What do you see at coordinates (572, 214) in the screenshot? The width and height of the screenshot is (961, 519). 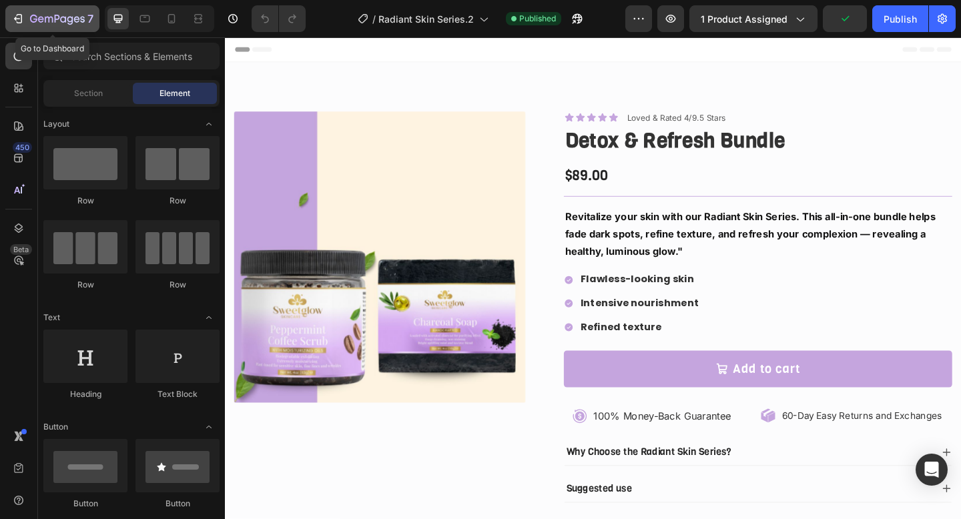 I see `strong: Revitalize your skin with our Radiant Skin Series. This all-in-one bundle helps fade dark spots, ...` at bounding box center [572, 214].